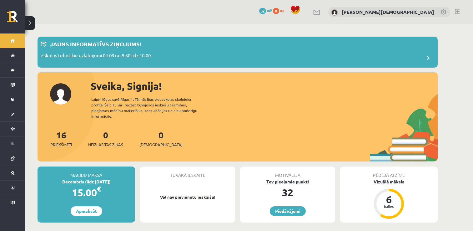  Describe the element at coordinates (266, 10) in the screenshot. I see `a: 32 mP` at that location.